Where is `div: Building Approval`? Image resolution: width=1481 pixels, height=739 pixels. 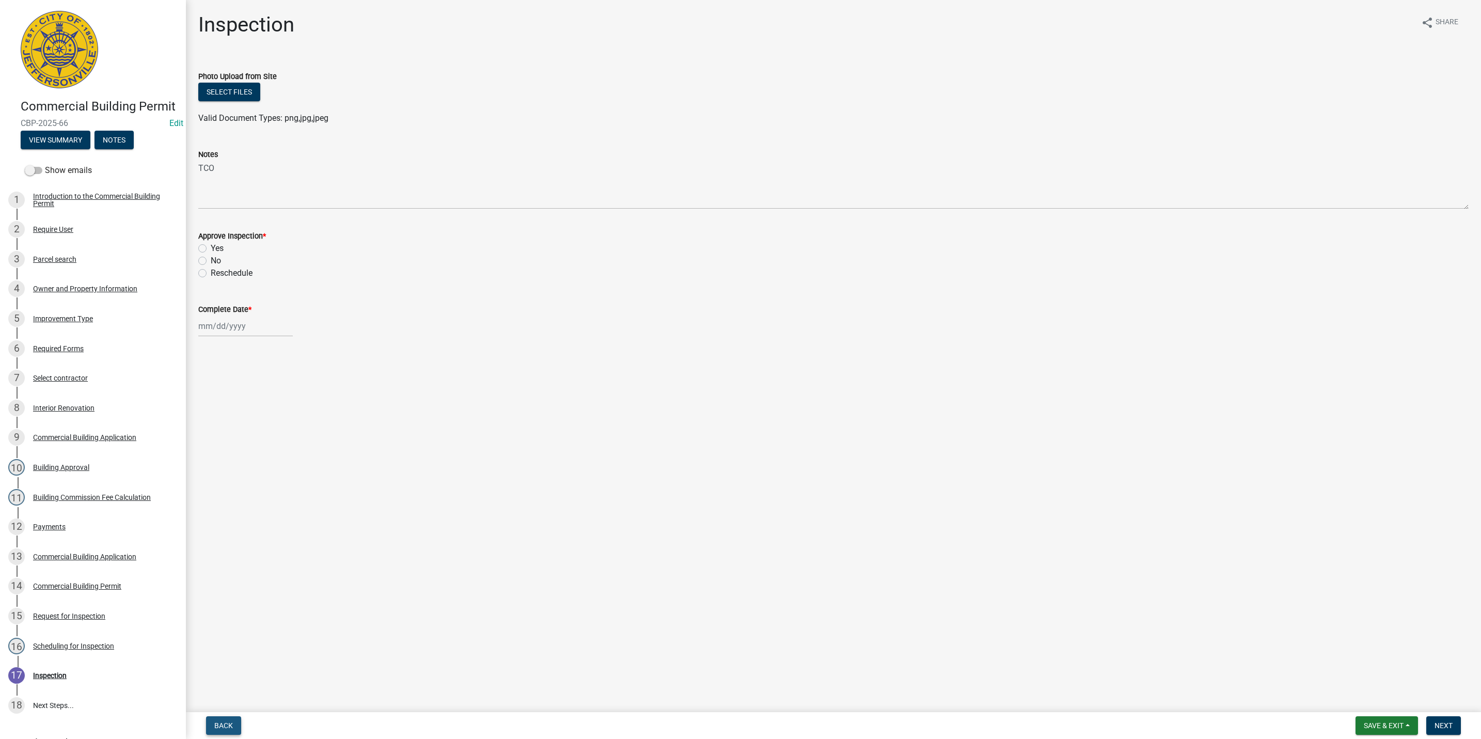 div: Building Approval is located at coordinates (61, 467).